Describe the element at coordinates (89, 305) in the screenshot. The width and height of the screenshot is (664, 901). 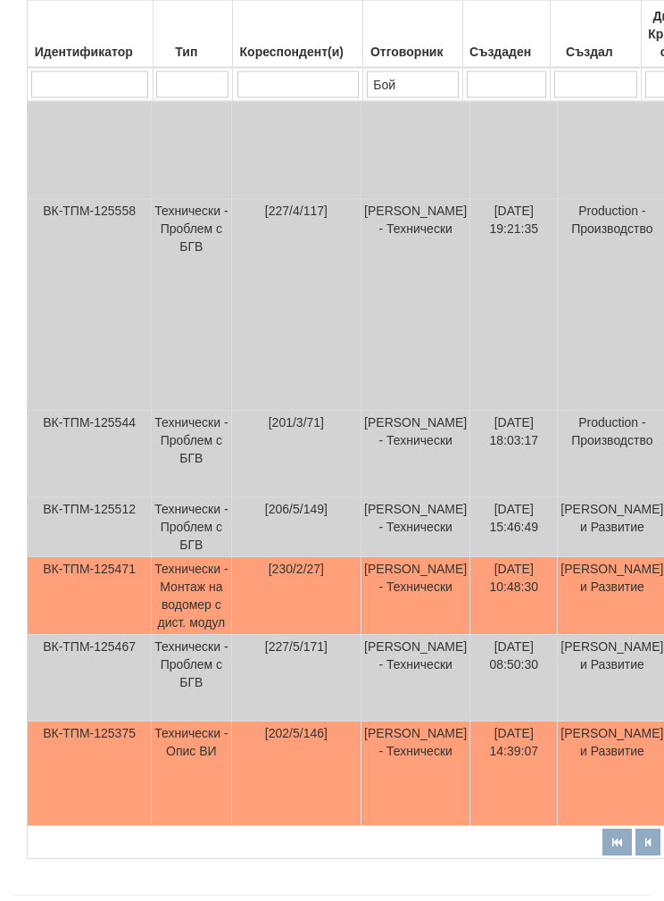
I see `td: ВК-ТПМ-125558` at that location.